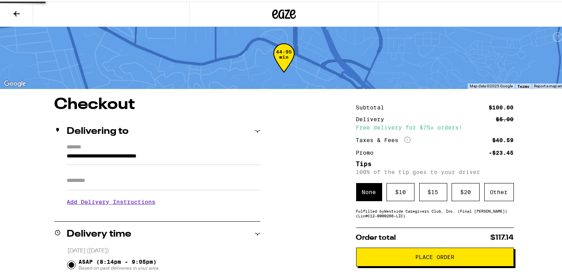  Describe the element at coordinates (118, 264) in the screenshot. I see `span: ASAP (8:14pm - 9:05pm)` at that location.